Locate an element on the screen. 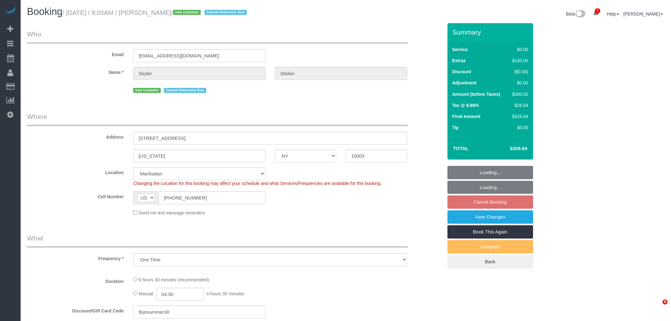 This screenshot has width=671, height=321. div: $326.64 is located at coordinates (519, 116).